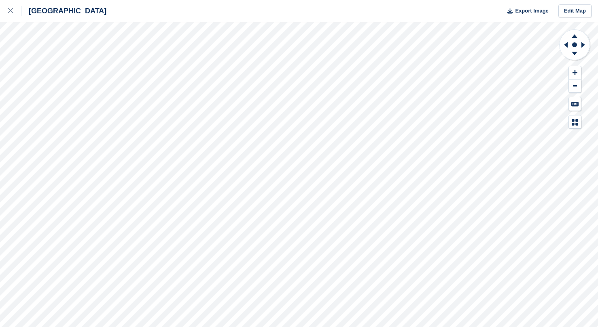 Image resolution: width=598 pixels, height=327 pixels. What do you see at coordinates (575, 104) in the screenshot?
I see `button: Keyboard Shortcuts` at bounding box center [575, 104].